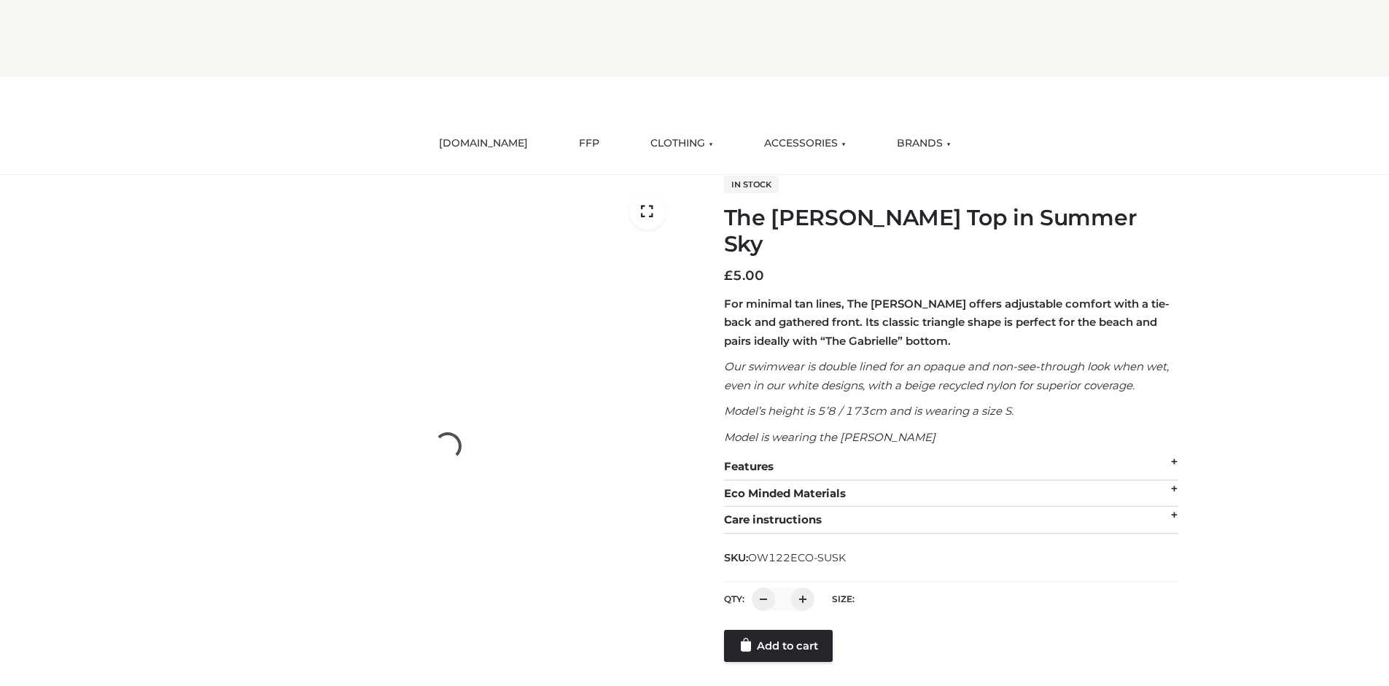 The width and height of the screenshot is (1389, 686). I want to click on label: Size:, so click(843, 599).